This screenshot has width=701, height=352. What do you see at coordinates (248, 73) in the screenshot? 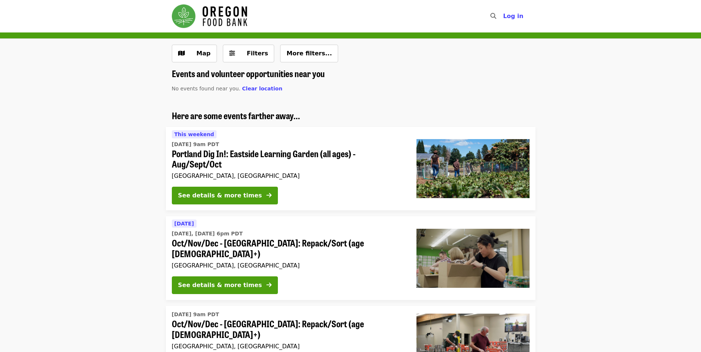
I see `span: Events and volunteer opportunities near you` at bounding box center [248, 73].